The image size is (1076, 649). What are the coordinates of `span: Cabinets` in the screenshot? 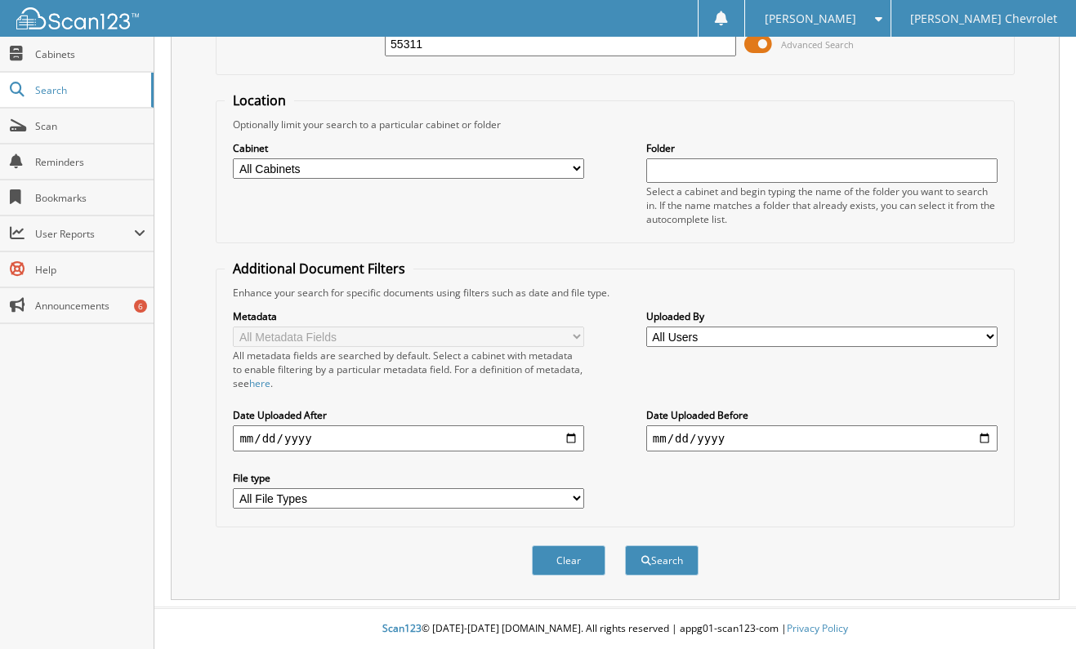 It's located at (90, 54).